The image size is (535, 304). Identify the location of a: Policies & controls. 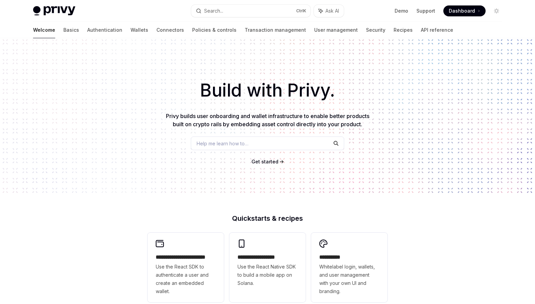
(214, 30).